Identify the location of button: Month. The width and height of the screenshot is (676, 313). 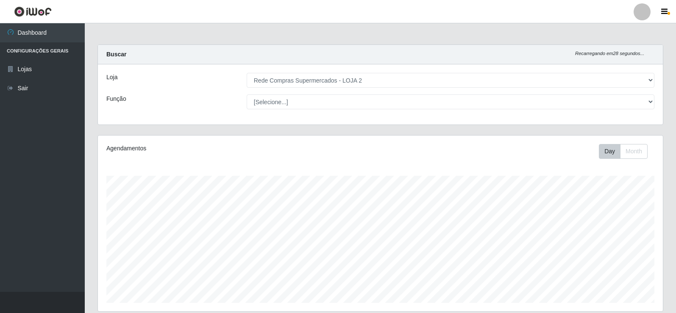
(634, 151).